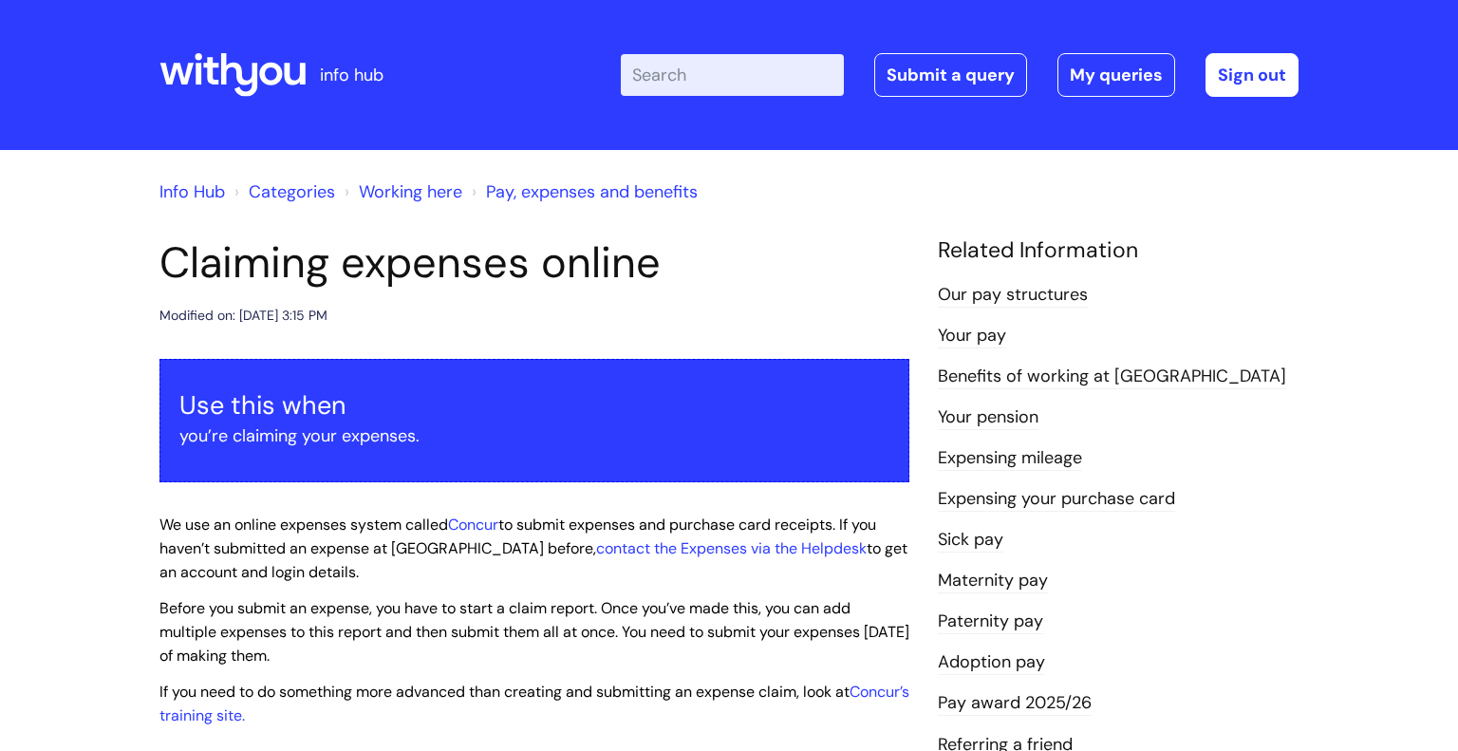 The height and width of the screenshot is (751, 1458). What do you see at coordinates (282, 192) in the screenshot?
I see `li: Solution home` at bounding box center [282, 192].